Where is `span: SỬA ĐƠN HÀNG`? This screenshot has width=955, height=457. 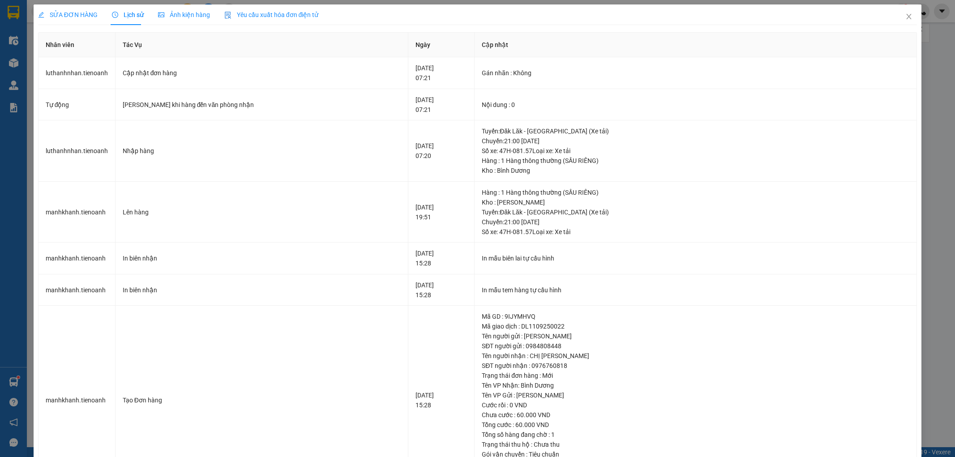
span: SỬA ĐƠN HÀNG is located at coordinates (68, 15).